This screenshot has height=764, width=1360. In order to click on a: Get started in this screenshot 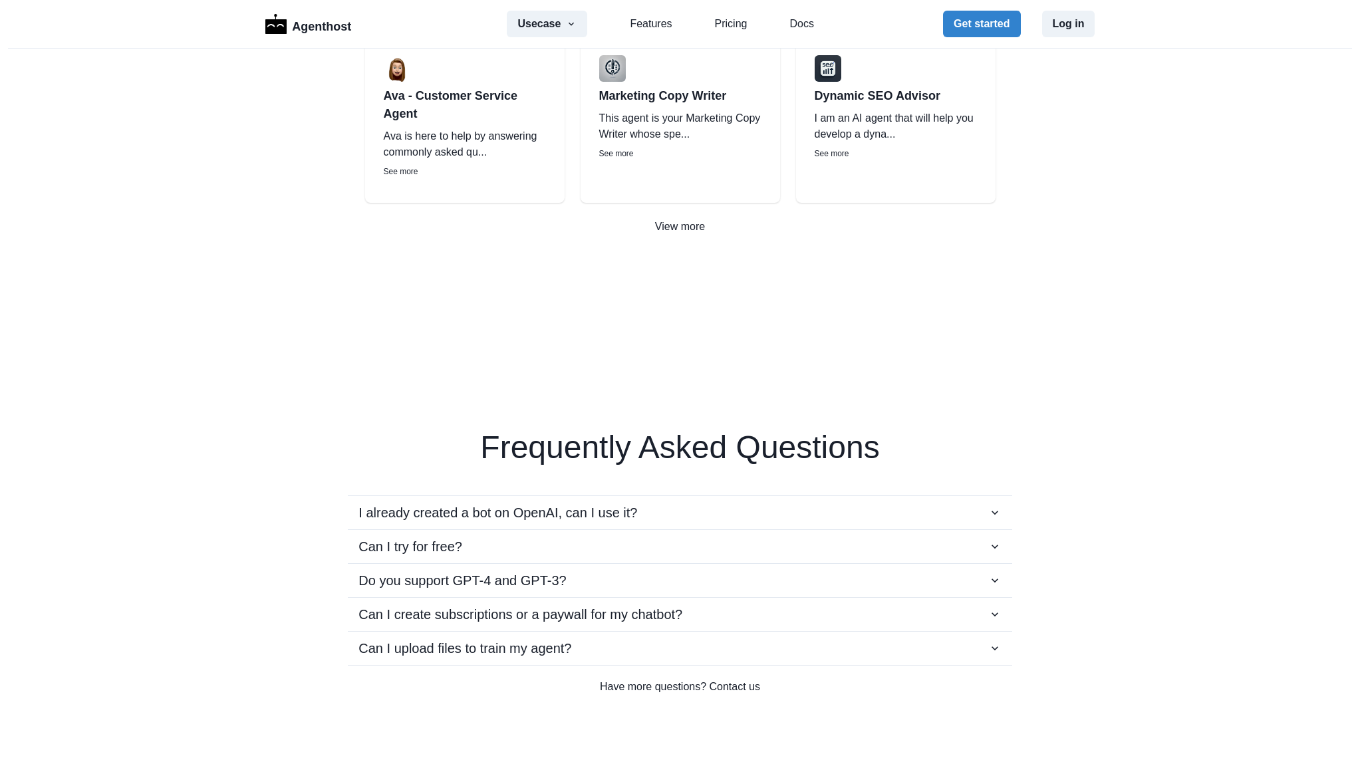, I will do `click(982, 24)`.